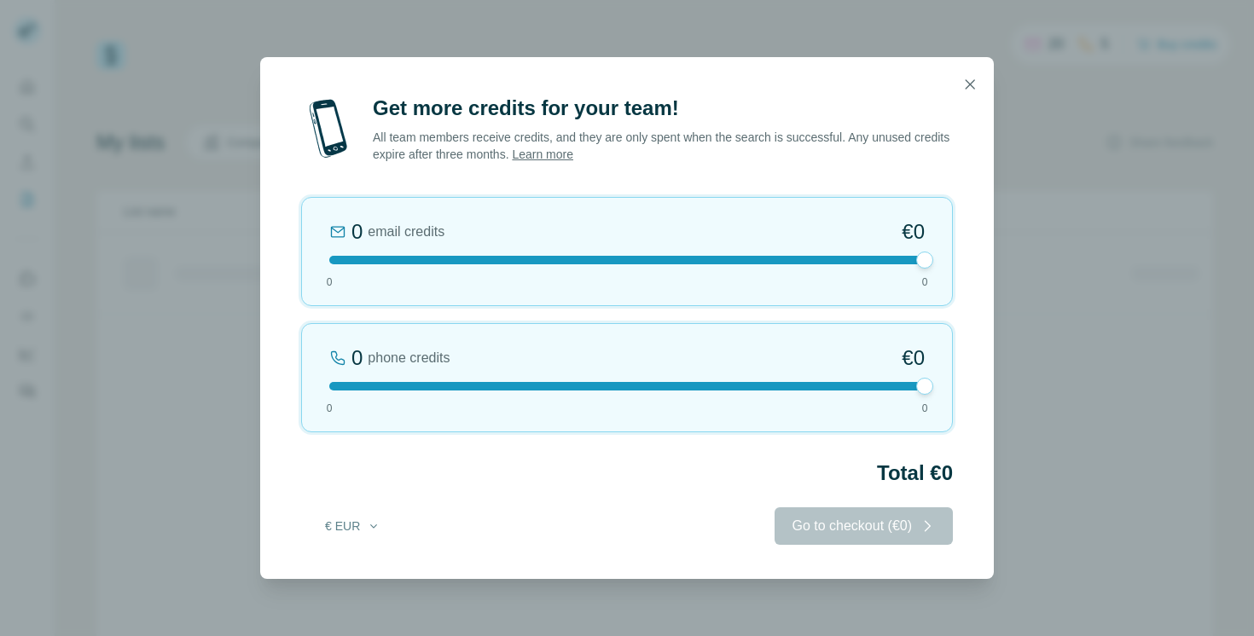  I want to click on a: Learn more, so click(542, 154).